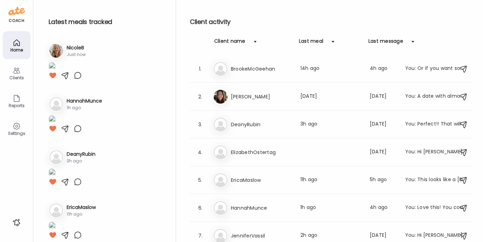 The image size is (483, 242). Describe the element at coordinates (17, 50) in the screenshot. I see `div: Home` at that location.